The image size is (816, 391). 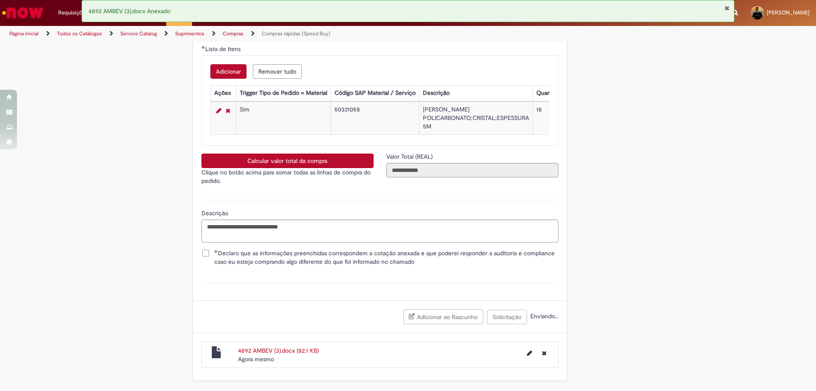 What do you see at coordinates (472, 170) in the screenshot?
I see `input: Valor Total (REAL)` at bounding box center [472, 170].